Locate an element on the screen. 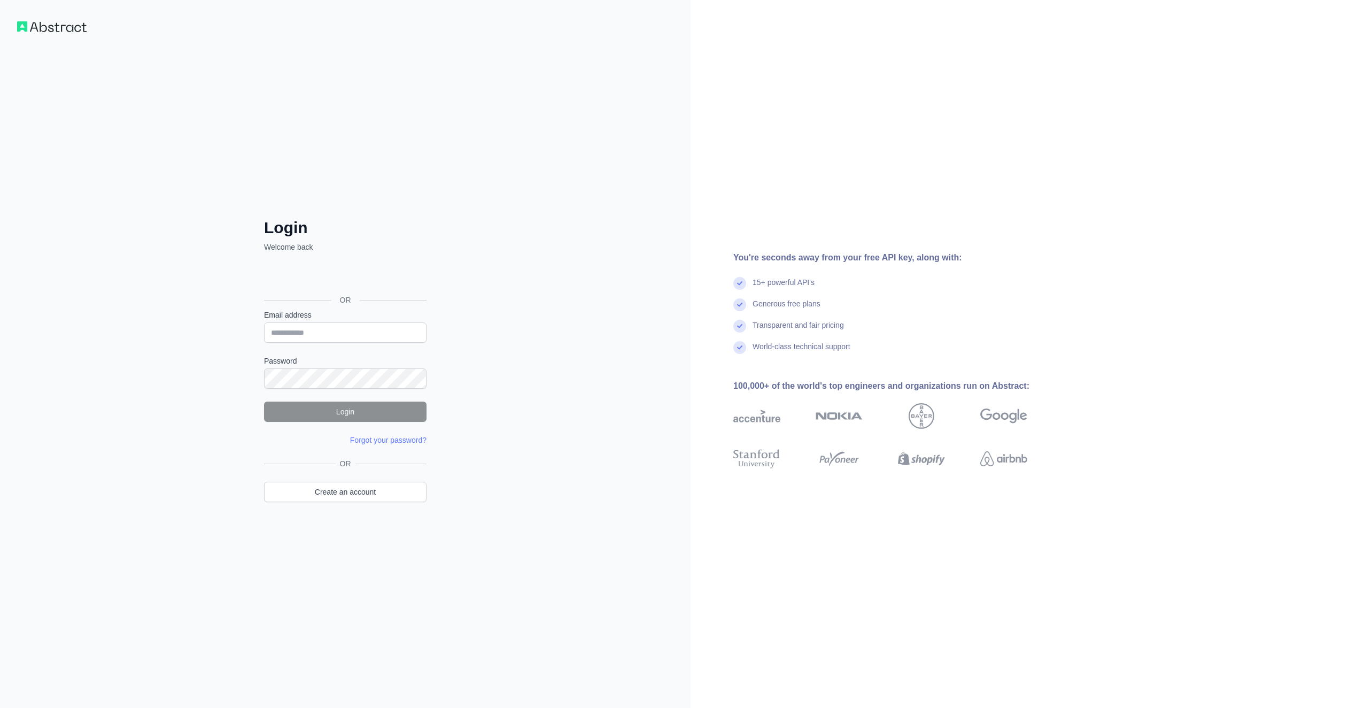 This screenshot has width=1364, height=708. img: accenture is located at coordinates (757, 416).